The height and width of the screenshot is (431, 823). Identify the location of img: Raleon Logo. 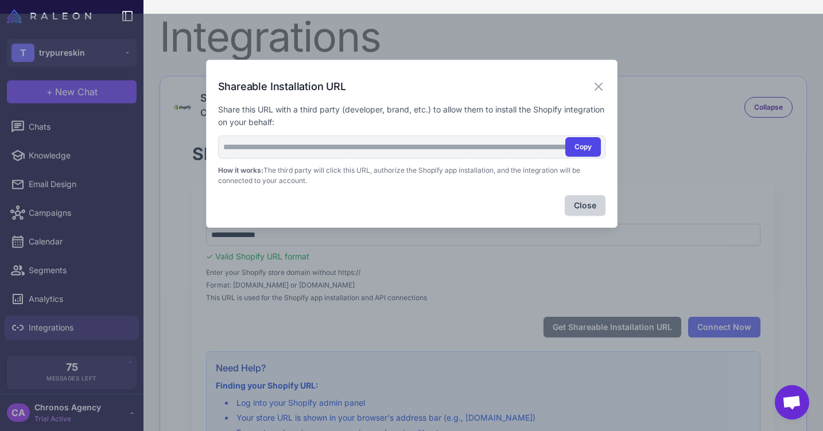
(49, 16).